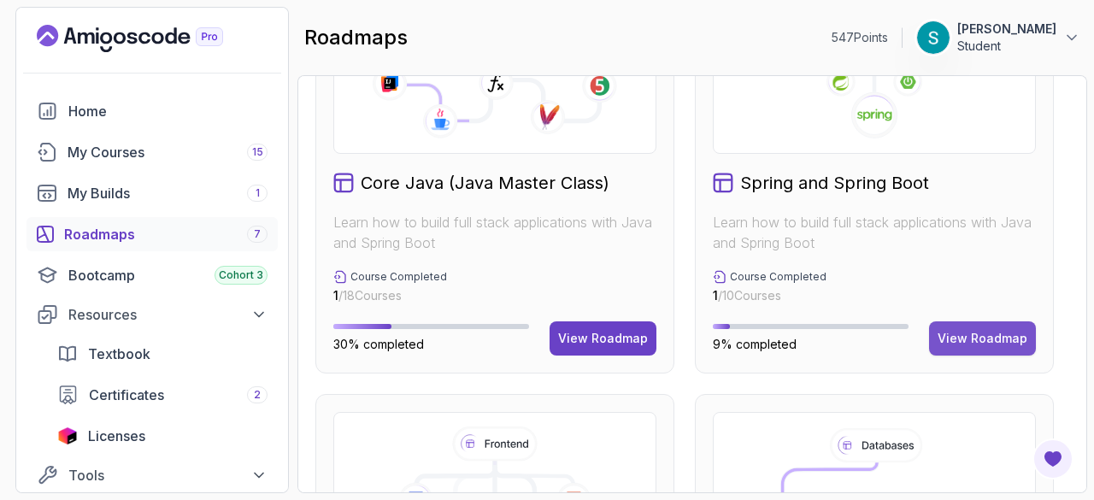  What do you see at coordinates (241, 275) in the screenshot?
I see `span: Cohort 3` at bounding box center [241, 275].